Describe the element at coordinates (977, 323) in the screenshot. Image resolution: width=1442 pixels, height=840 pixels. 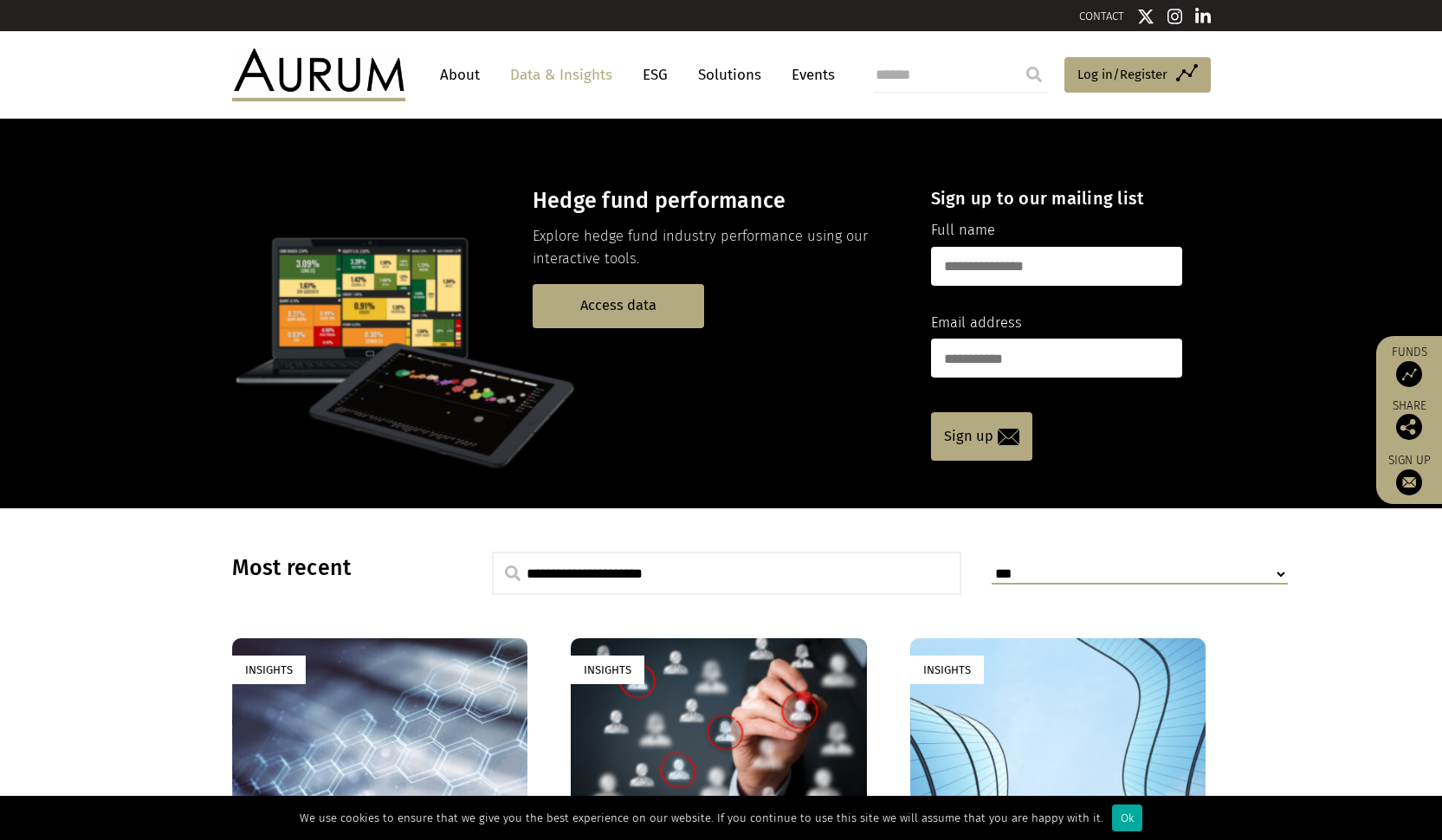
I see `label: Email address` at that location.